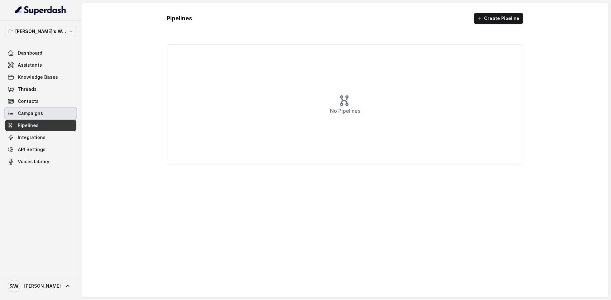 This screenshot has height=300, width=611. Describe the element at coordinates (14, 286) in the screenshot. I see `text: SW` at that location.